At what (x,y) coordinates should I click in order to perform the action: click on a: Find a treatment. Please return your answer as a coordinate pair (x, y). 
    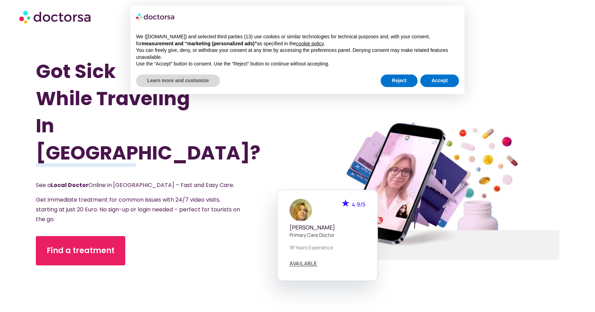
    Looking at the image, I should click on (80, 251).